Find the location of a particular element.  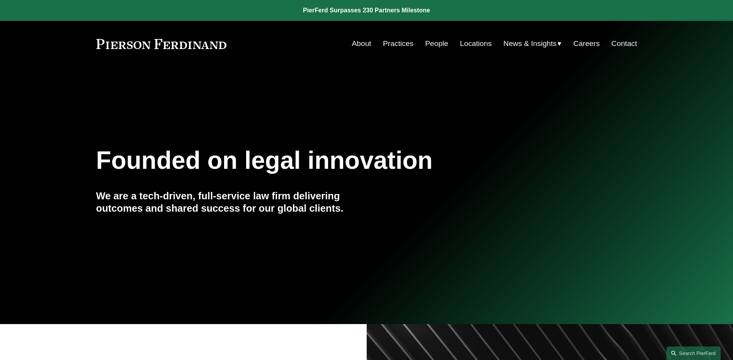

a: People is located at coordinates (437, 44).